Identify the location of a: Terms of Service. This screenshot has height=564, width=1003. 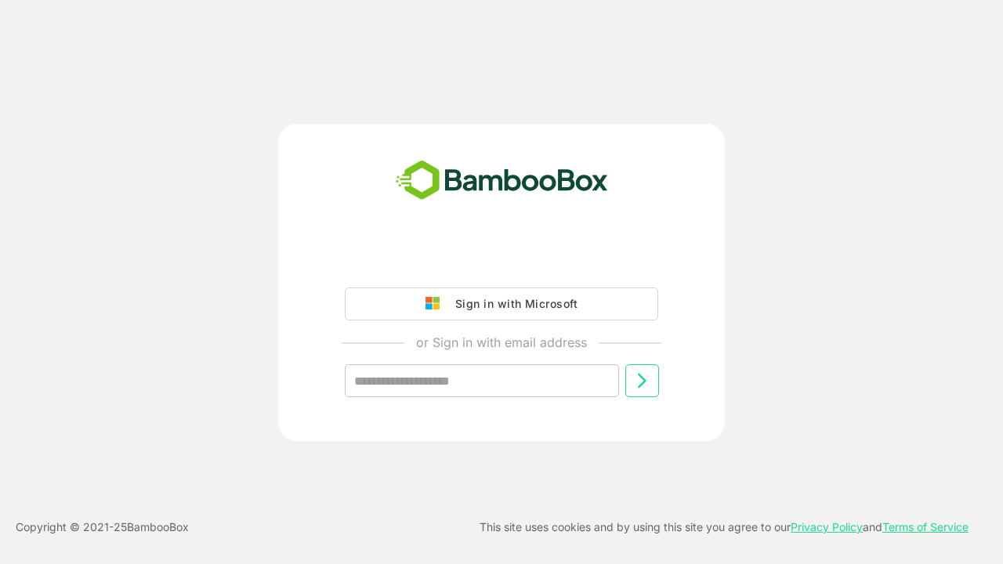
(925, 526).